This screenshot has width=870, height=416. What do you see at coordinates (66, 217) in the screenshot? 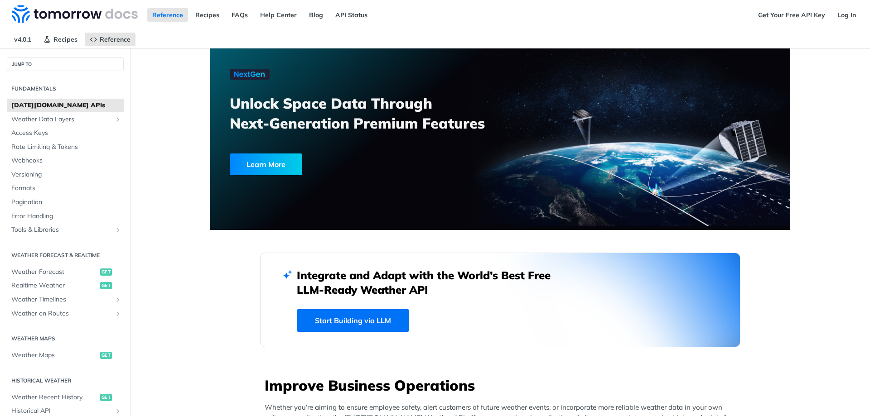
I see `span: Error Handling` at bounding box center [66, 217].